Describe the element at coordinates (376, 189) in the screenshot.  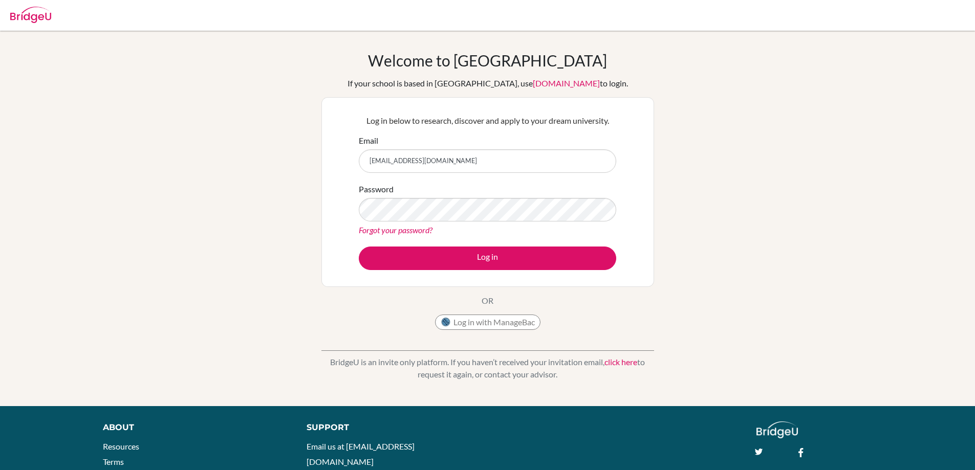
I see `label: Password` at that location.